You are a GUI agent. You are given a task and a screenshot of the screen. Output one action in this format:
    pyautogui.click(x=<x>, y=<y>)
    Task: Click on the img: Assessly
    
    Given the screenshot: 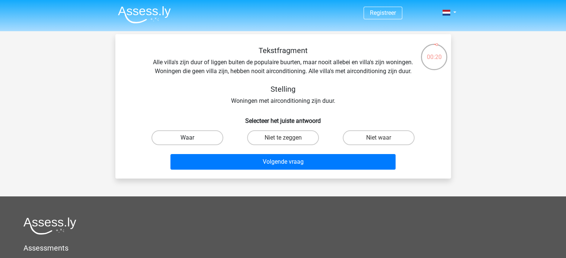 What is the action you would take?
    pyautogui.click(x=144, y=15)
    